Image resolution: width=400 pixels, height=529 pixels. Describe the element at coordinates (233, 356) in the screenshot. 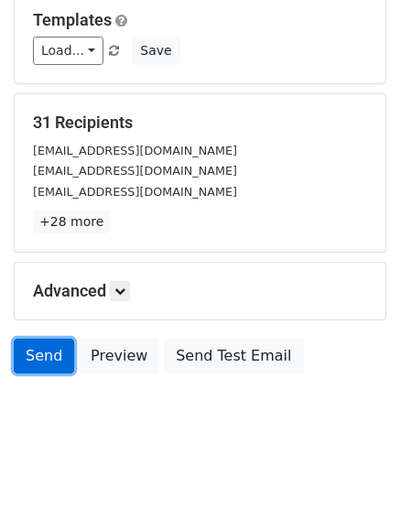

I see `a: Send Test Email` at that location.